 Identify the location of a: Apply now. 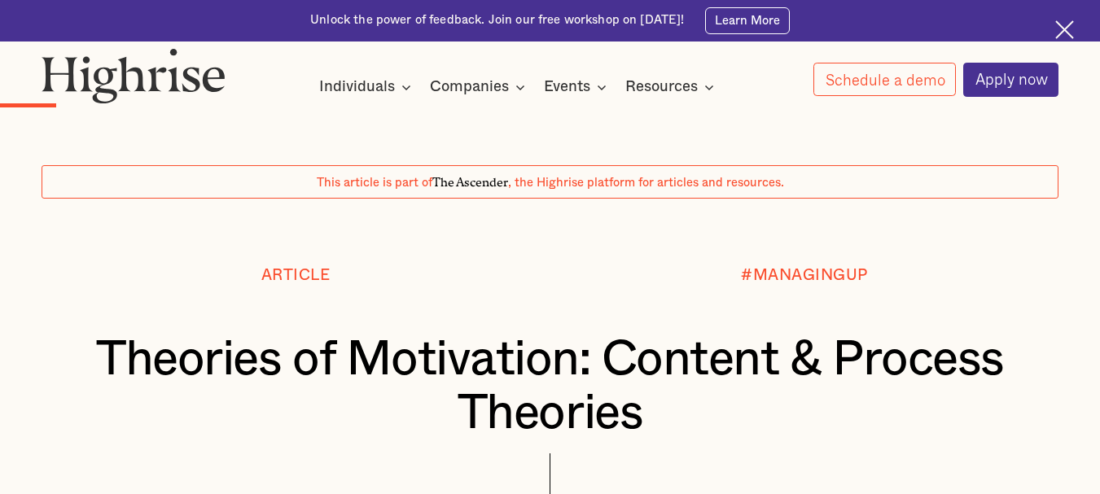
(1011, 80).